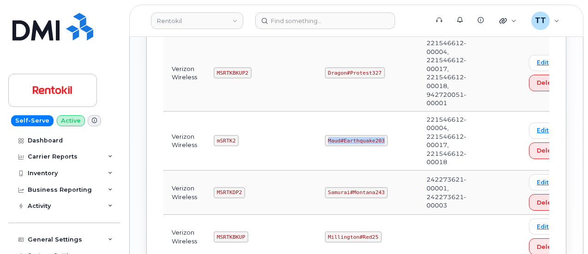  Describe the element at coordinates (229, 193) in the screenshot. I see `code: MSRTKDP2` at that location.